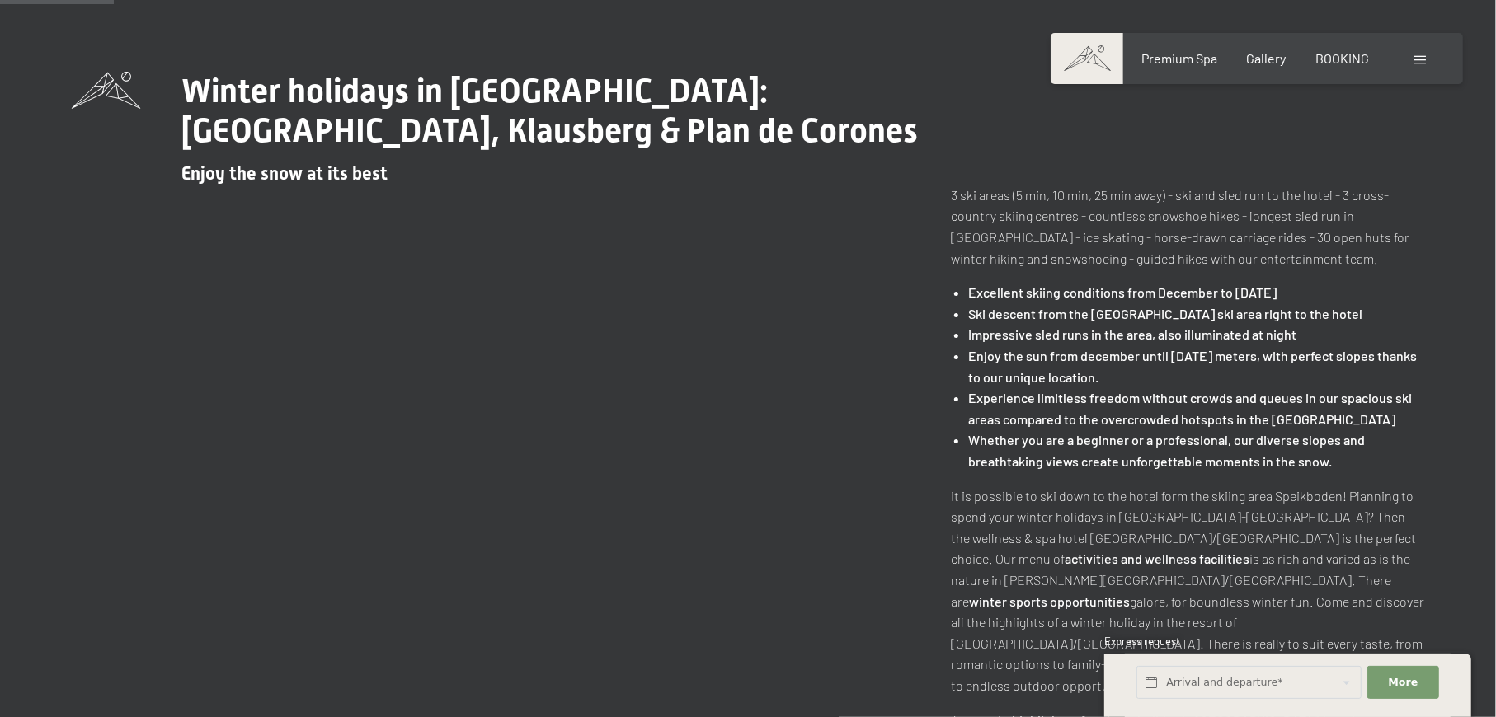 The image size is (1496, 717). Describe the element at coordinates (1267, 58) in the screenshot. I see `a: Gallery` at that location.